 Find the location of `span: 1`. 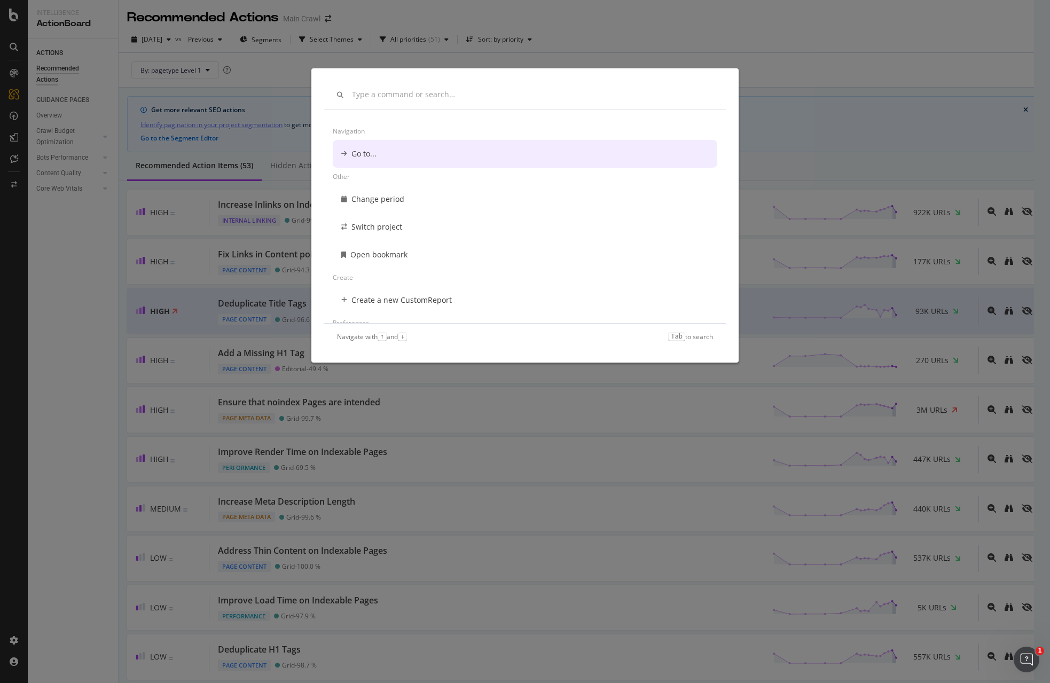

span: 1 is located at coordinates (1040, 651).